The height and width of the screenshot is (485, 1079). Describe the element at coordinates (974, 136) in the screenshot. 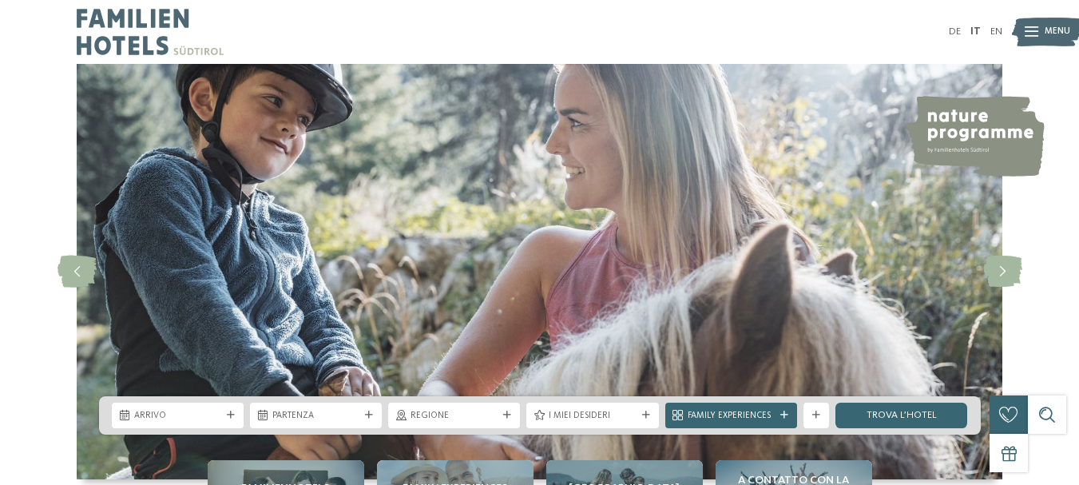

I see `img: nature programme by Familienhotels Südtirol` at that location.